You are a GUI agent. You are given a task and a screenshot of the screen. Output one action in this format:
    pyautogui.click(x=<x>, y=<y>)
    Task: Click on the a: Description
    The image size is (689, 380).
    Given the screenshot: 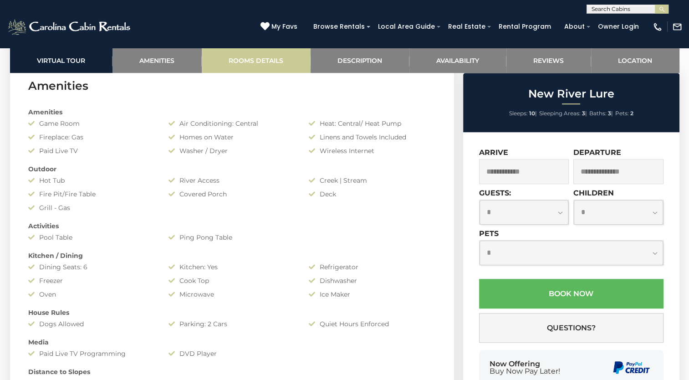 What is the action you would take?
    pyautogui.click(x=360, y=60)
    